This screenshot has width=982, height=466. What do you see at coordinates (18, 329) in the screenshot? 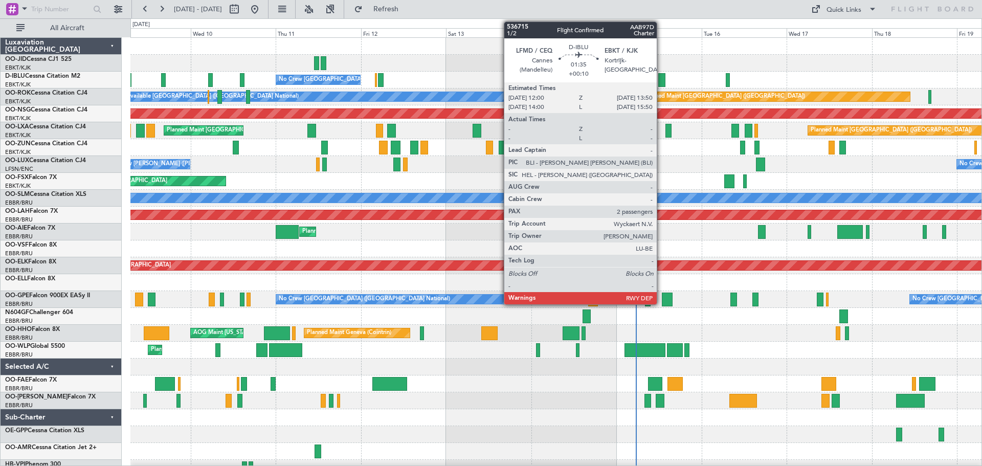
I see `span: OO-HHO` at bounding box center [18, 329].